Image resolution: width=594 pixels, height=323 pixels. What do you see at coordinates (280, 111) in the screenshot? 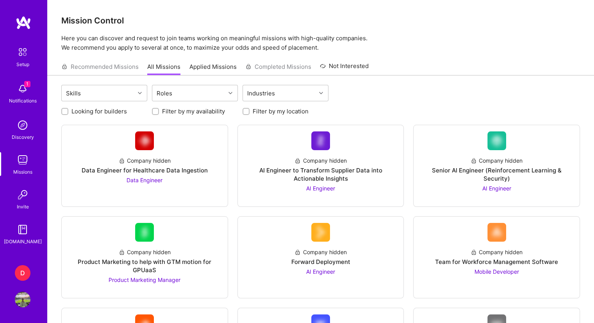
I see `label: Filter by my location` at bounding box center [280, 111].